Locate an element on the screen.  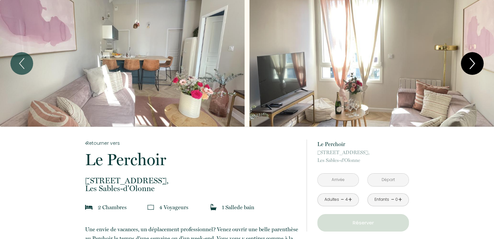
p: 4 Voyageur is located at coordinates (174, 208).